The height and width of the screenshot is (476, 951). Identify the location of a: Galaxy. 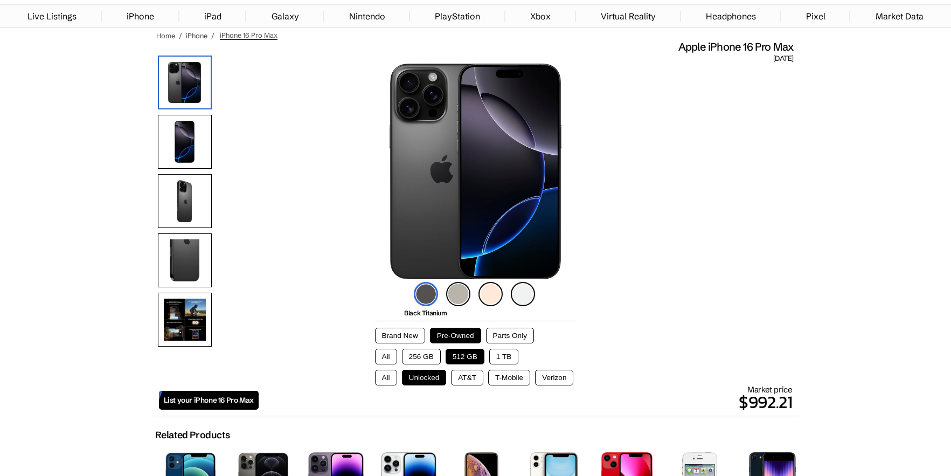
(285, 16).